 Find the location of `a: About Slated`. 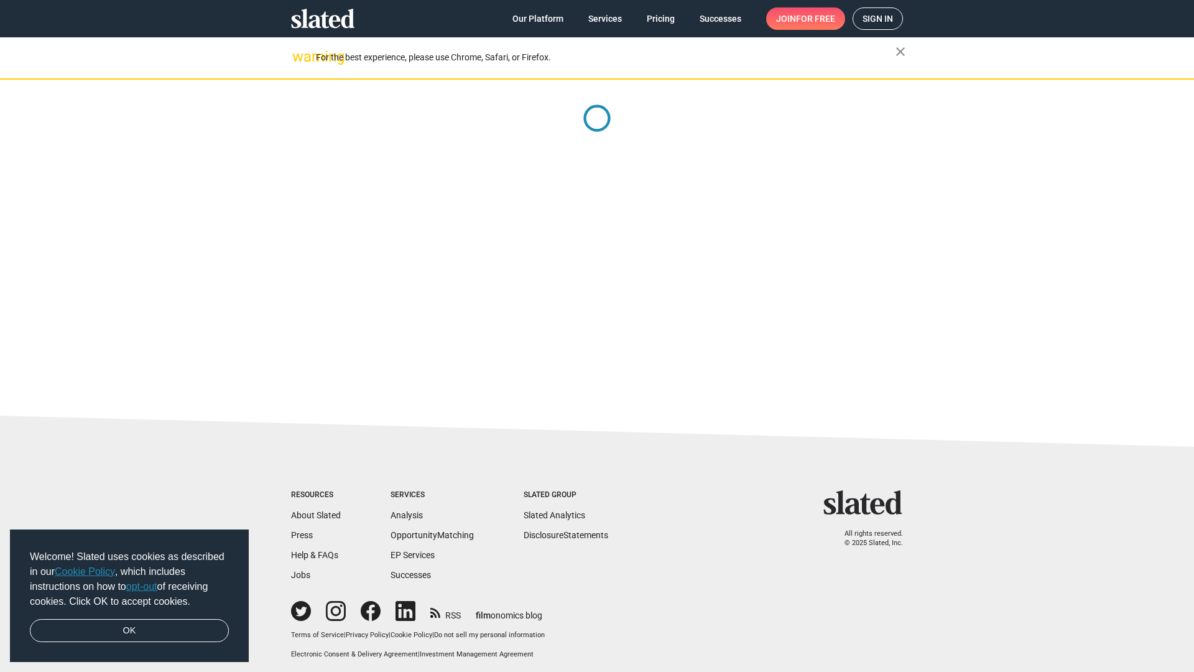

a: About Slated is located at coordinates (316, 515).